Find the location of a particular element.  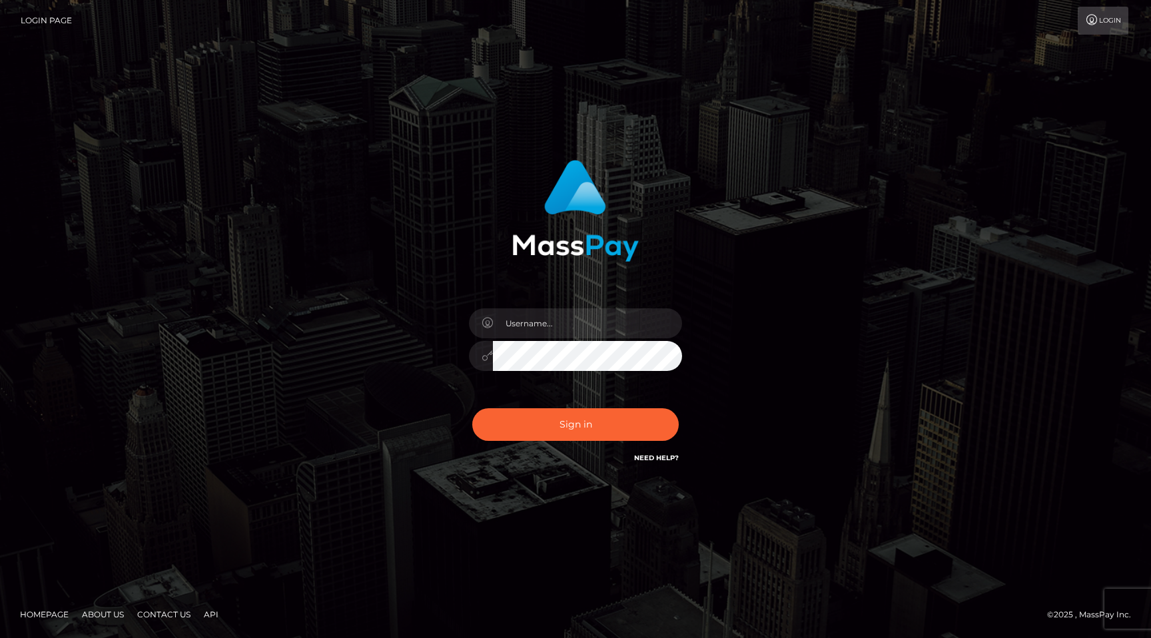

a: About Us is located at coordinates (103, 614).